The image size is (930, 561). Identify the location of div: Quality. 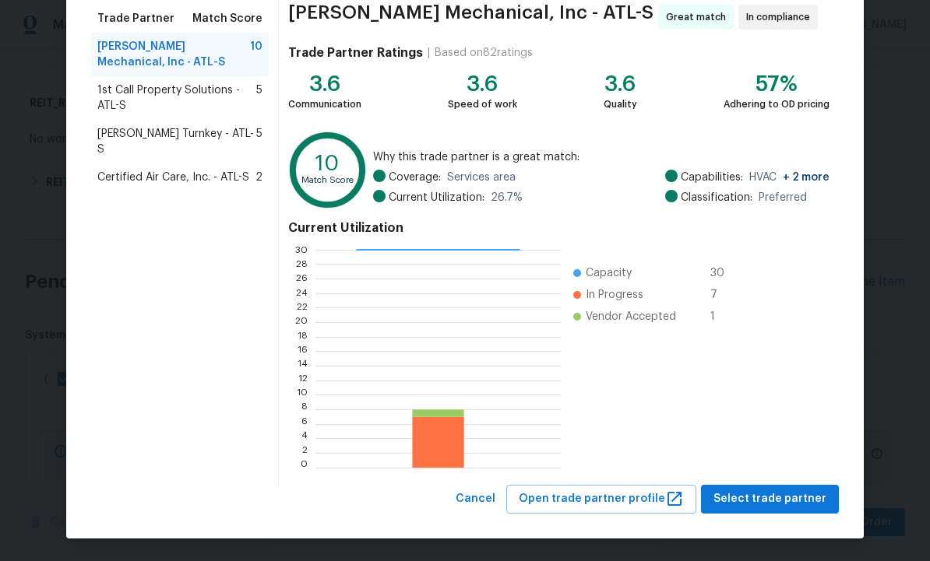
(620, 104).